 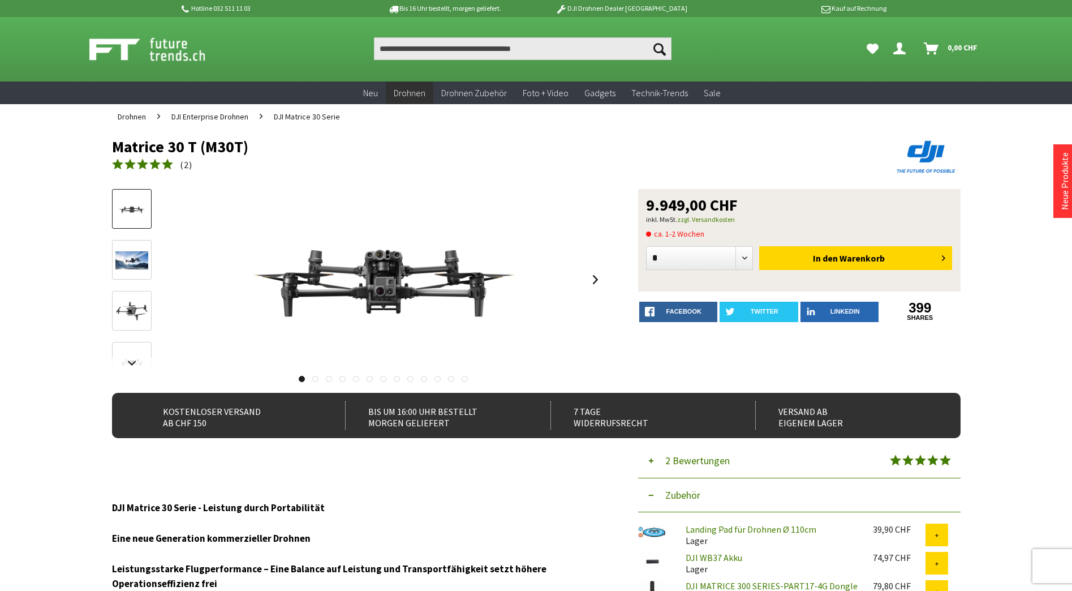 I want to click on span: DJI Matrice 30 Serie, so click(x=307, y=117).